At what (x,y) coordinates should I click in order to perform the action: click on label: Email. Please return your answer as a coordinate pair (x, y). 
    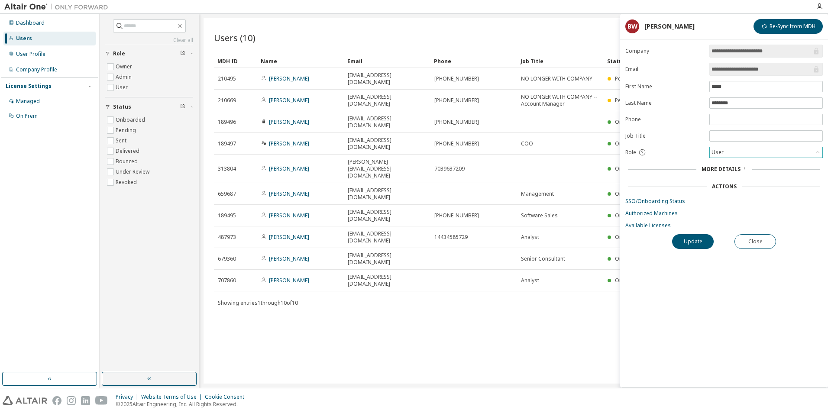
    Looking at the image, I should click on (665, 69).